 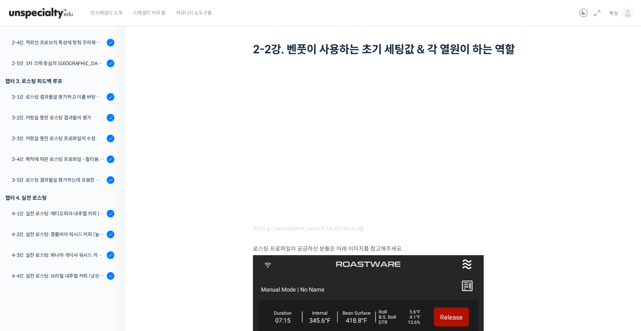 What do you see at coordinates (111, 228) in the screenshot?
I see `a: 설정` at bounding box center [111, 228].